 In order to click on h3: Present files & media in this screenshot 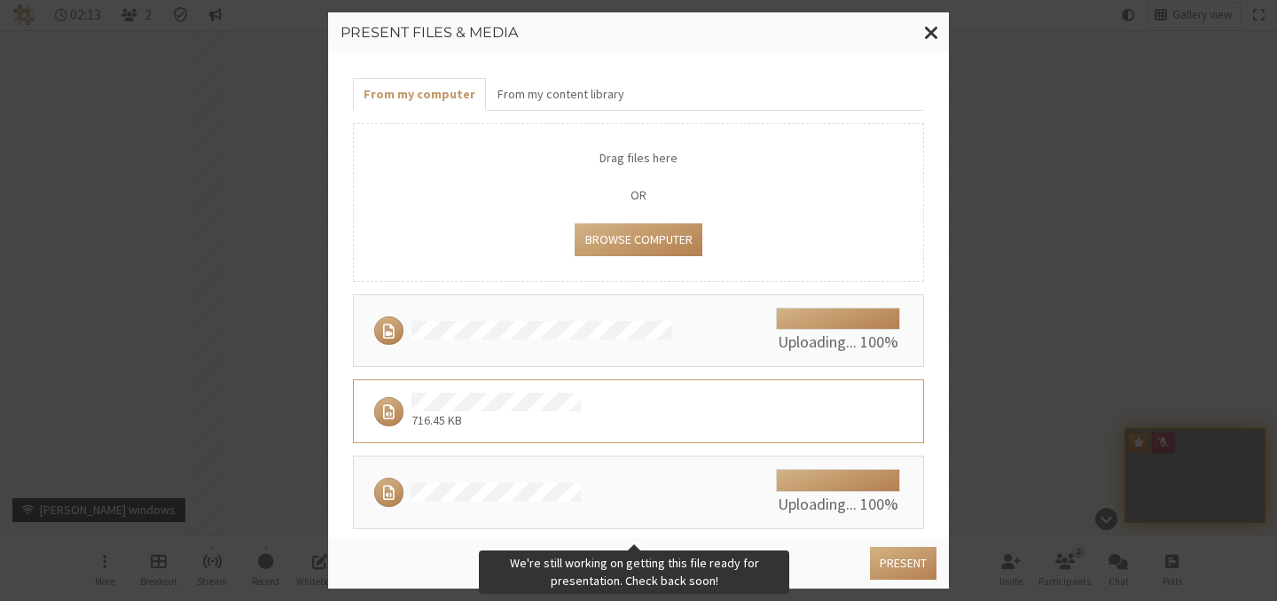, I will do `click(639, 33)`.